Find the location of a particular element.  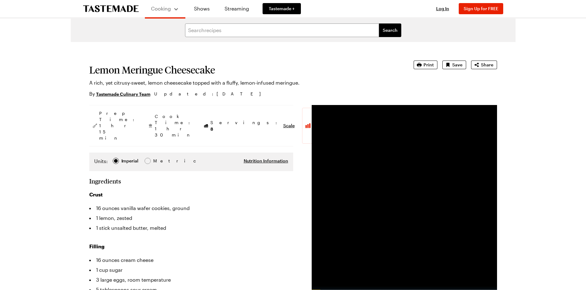

span: Cook Time: 1 hr 30 min is located at coordinates (174, 126).